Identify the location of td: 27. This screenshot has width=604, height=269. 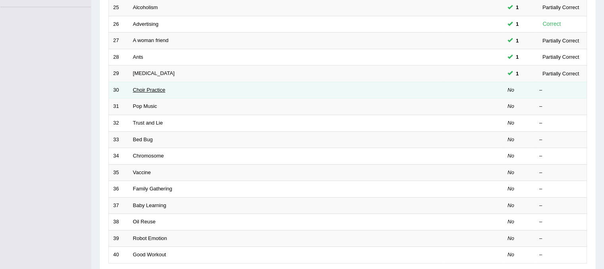
(119, 41).